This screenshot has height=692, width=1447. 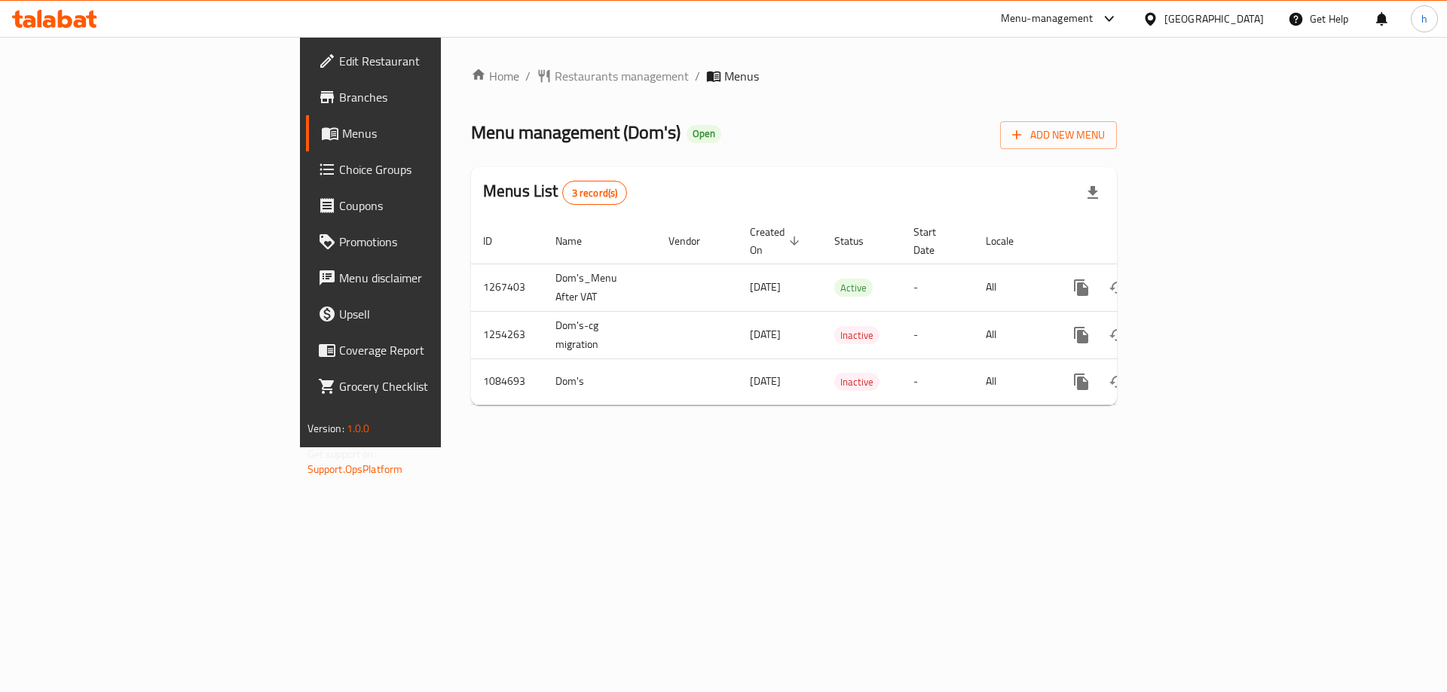 I want to click on td: Dom's, so click(x=600, y=381).